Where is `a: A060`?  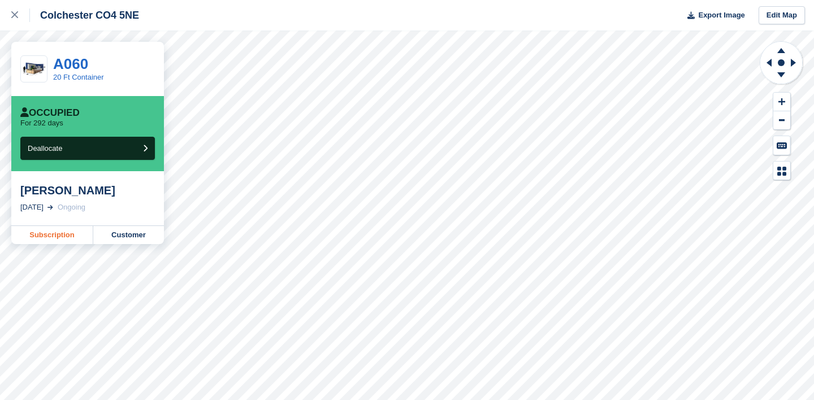 a: A060 is located at coordinates (71, 64).